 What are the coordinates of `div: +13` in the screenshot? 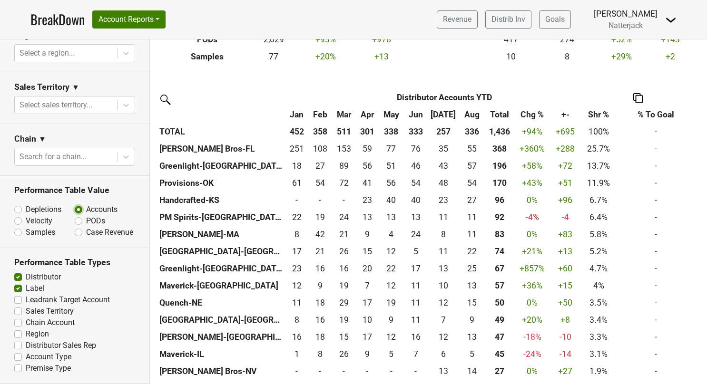 It's located at (565, 252).